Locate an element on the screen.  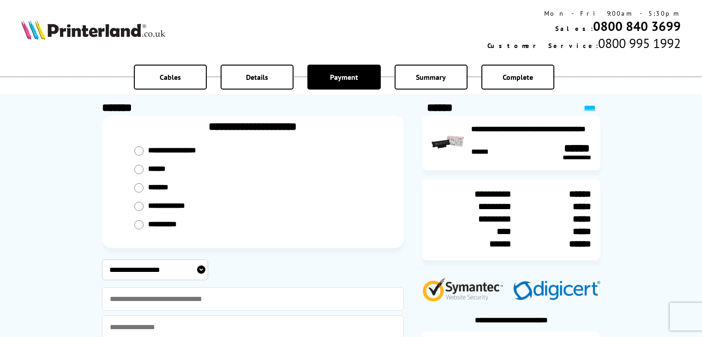
img: Printerland Logo is located at coordinates (93, 30).